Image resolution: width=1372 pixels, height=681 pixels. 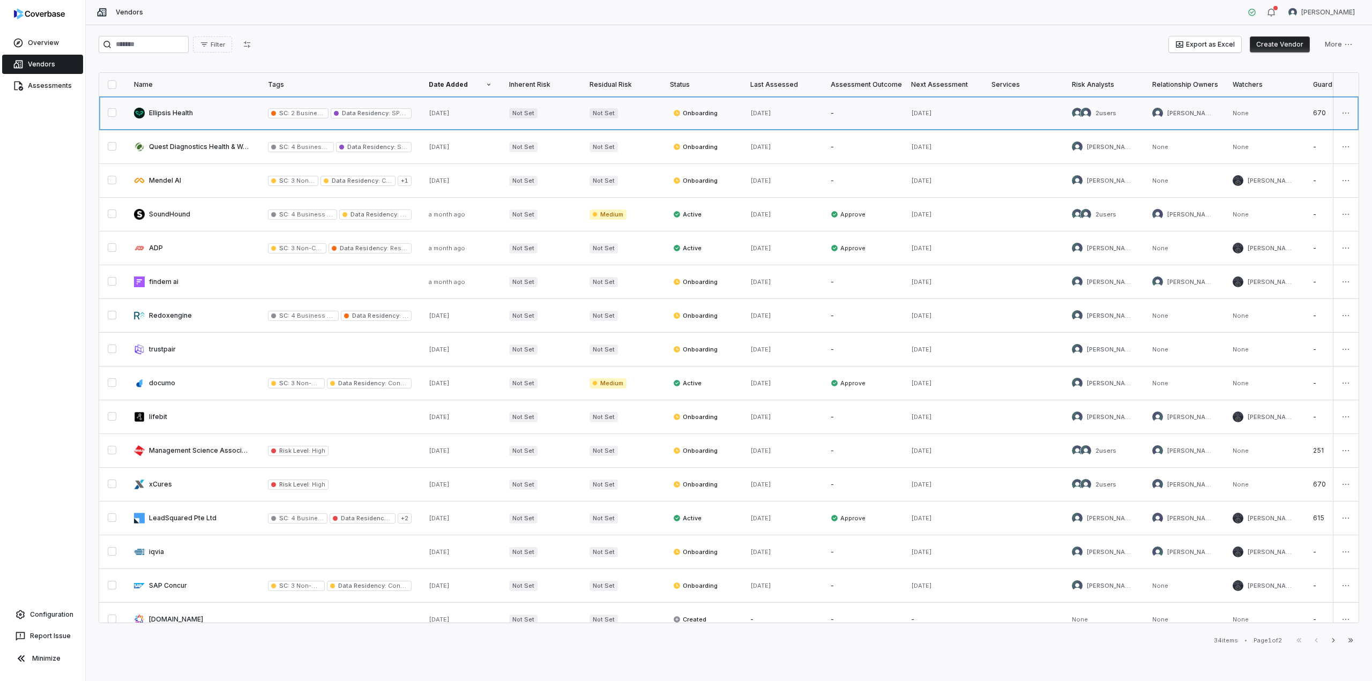 I want to click on div: Status, so click(x=702, y=85).